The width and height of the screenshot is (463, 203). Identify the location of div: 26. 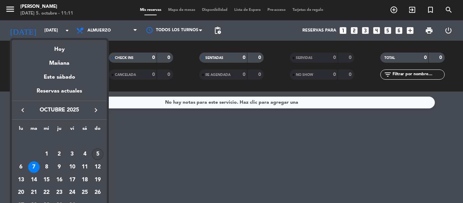
(98, 193).